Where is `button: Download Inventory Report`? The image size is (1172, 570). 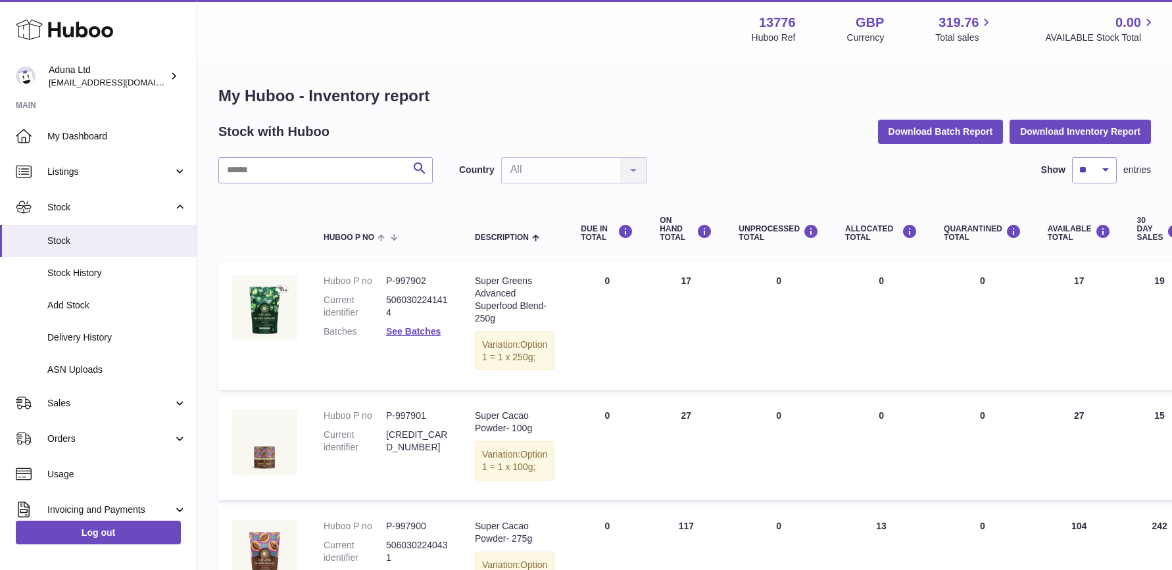 button: Download Inventory Report is located at coordinates (1080, 132).